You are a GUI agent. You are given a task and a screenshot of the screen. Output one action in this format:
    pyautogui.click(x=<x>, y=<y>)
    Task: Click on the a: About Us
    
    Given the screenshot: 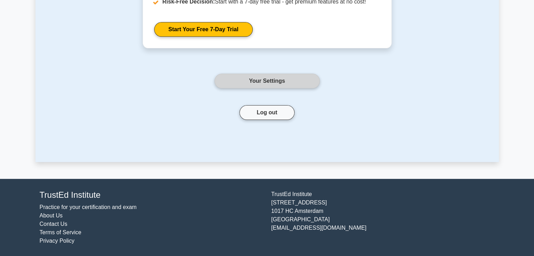 What is the action you would take?
    pyautogui.click(x=51, y=216)
    